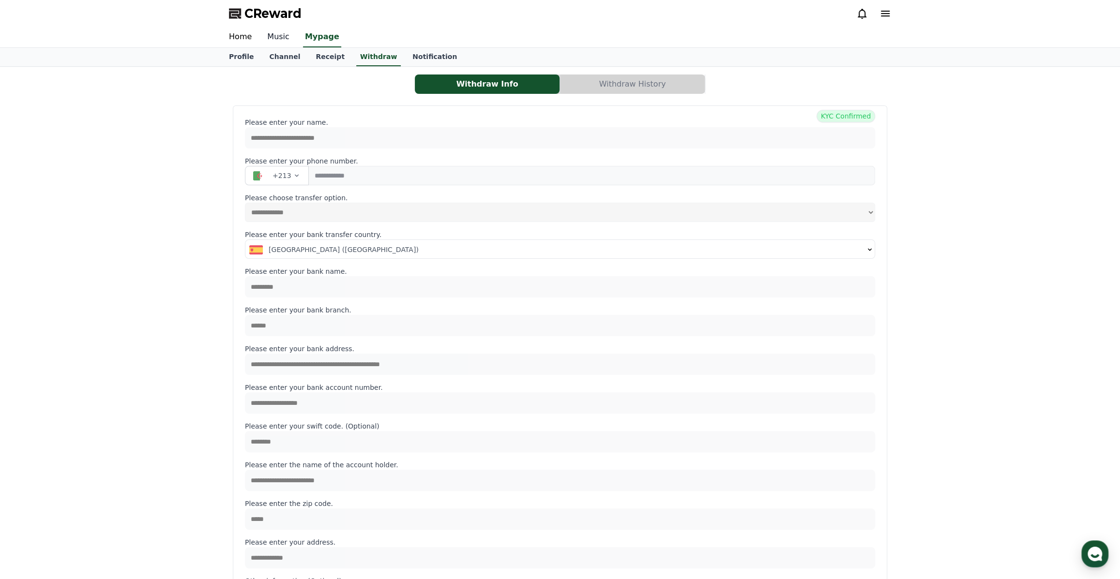 The height and width of the screenshot is (579, 1120). What do you see at coordinates (632, 84) in the screenshot?
I see `button: Withdraw History` at bounding box center [632, 84].